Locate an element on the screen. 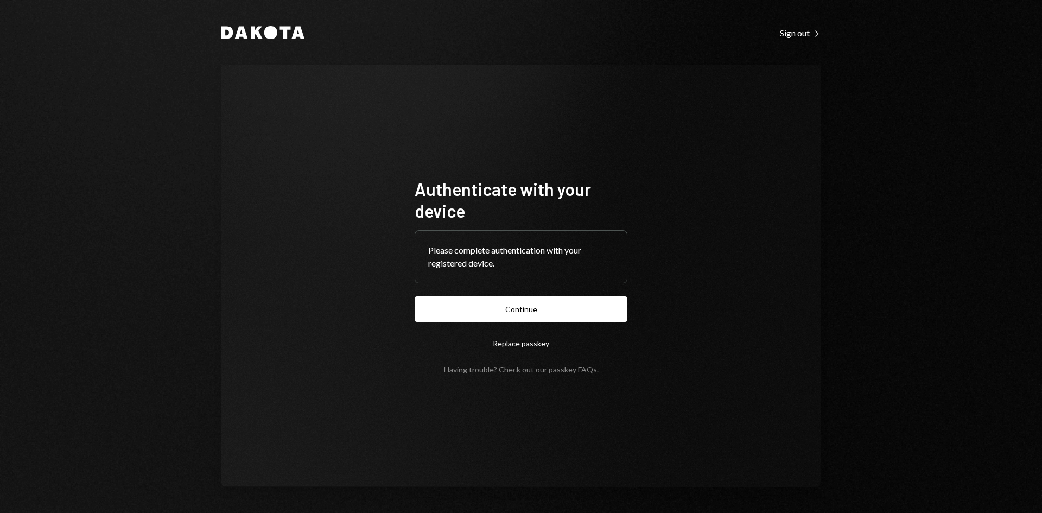  button: Replace passkey is located at coordinates (521, 343).